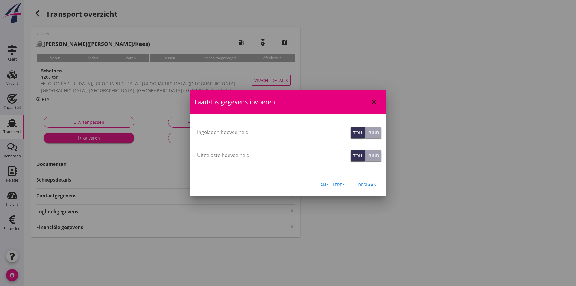  I want to click on button: Annuleren, so click(333, 185).